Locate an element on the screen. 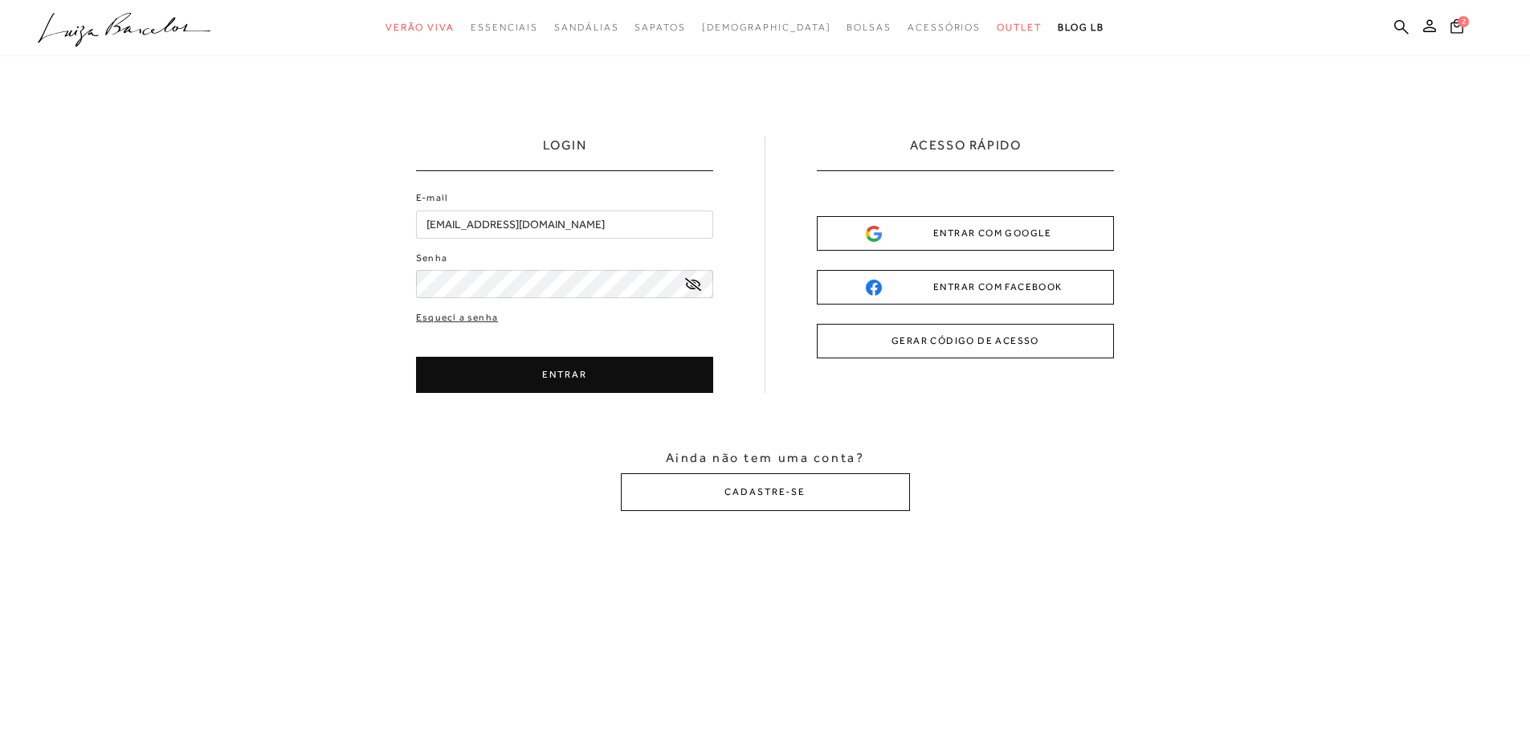 The width and height of the screenshot is (1530, 732). span: Sapatos is located at coordinates (660, 27).